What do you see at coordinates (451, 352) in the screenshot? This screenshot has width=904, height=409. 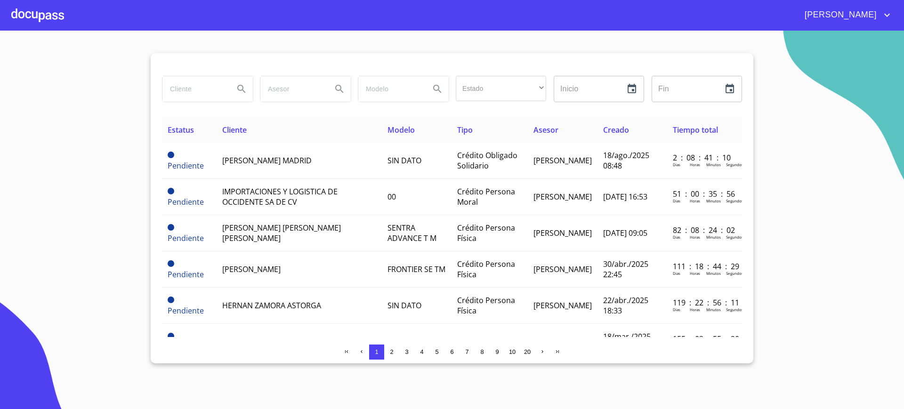 I see `span: 6` at bounding box center [451, 352].